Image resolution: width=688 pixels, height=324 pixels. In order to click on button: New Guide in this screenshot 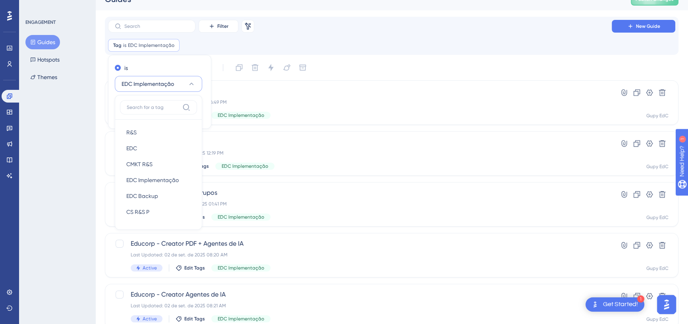, I will do `click(644, 26)`.